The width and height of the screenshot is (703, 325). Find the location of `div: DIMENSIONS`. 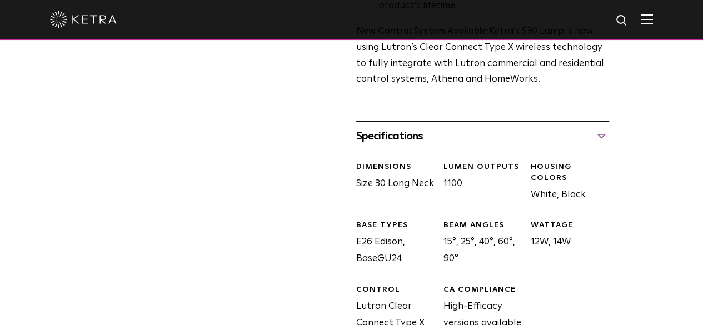

div: DIMENSIONS is located at coordinates (396, 167).